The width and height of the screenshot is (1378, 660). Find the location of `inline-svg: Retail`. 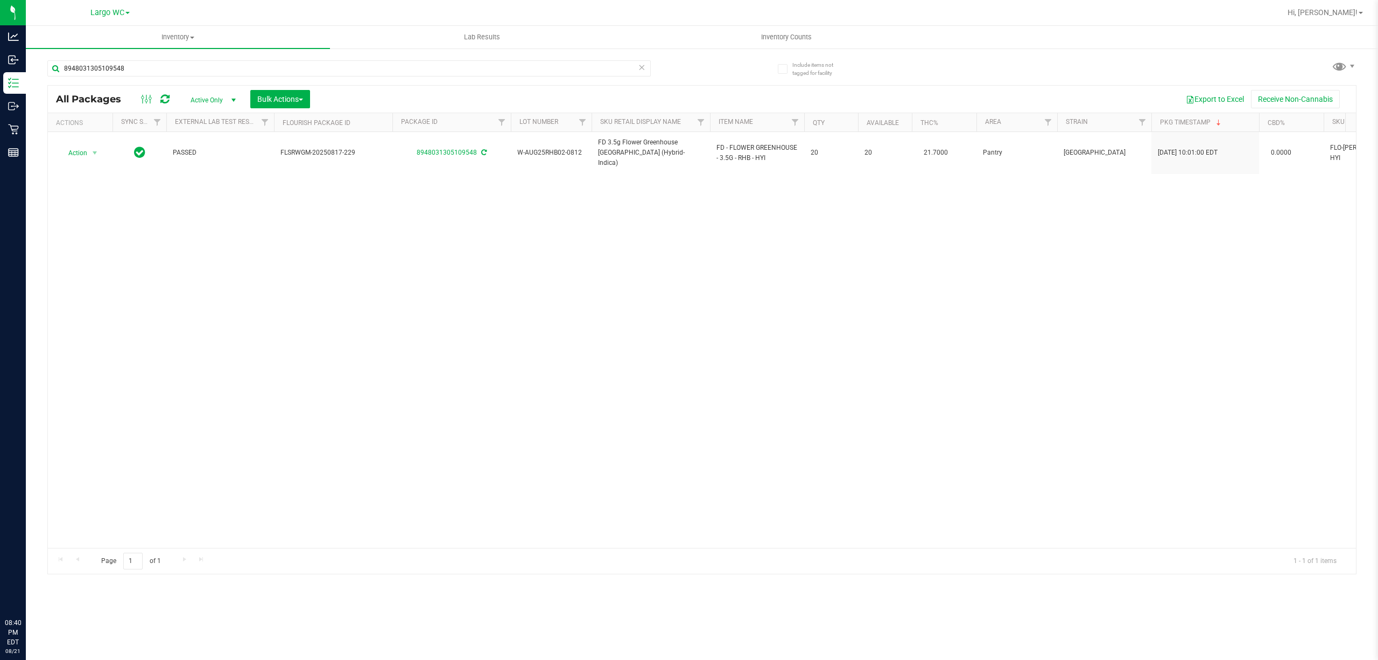

inline-svg: Retail is located at coordinates (13, 129).